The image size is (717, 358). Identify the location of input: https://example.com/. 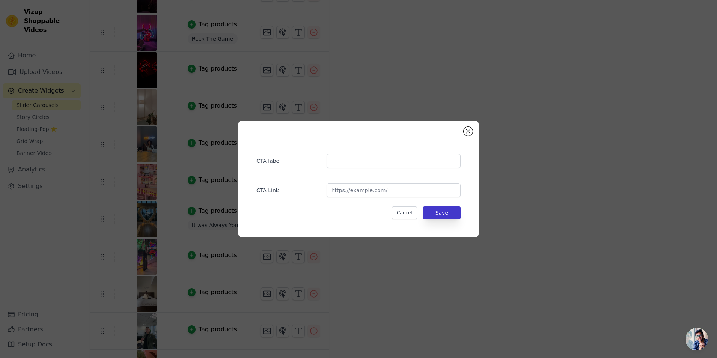
(393, 190).